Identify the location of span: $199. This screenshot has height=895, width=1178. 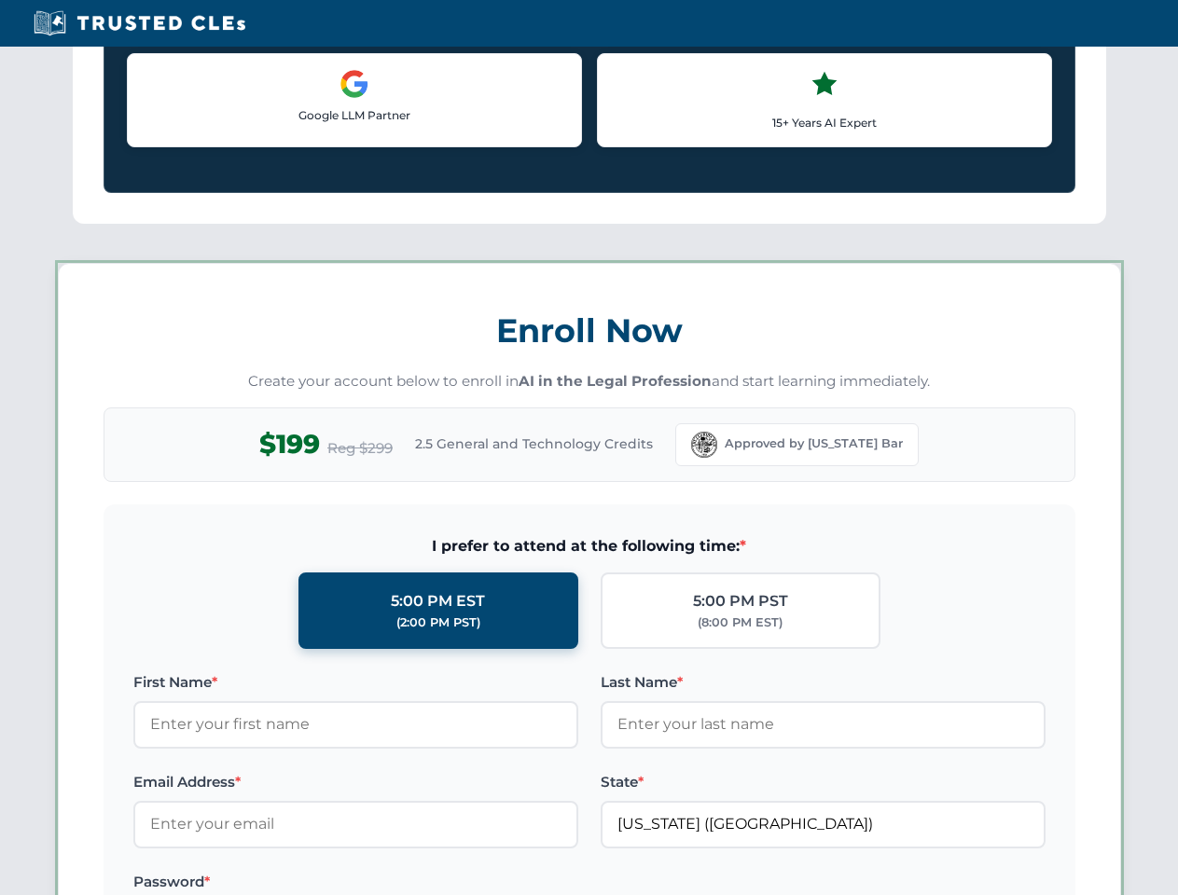
(289, 444).